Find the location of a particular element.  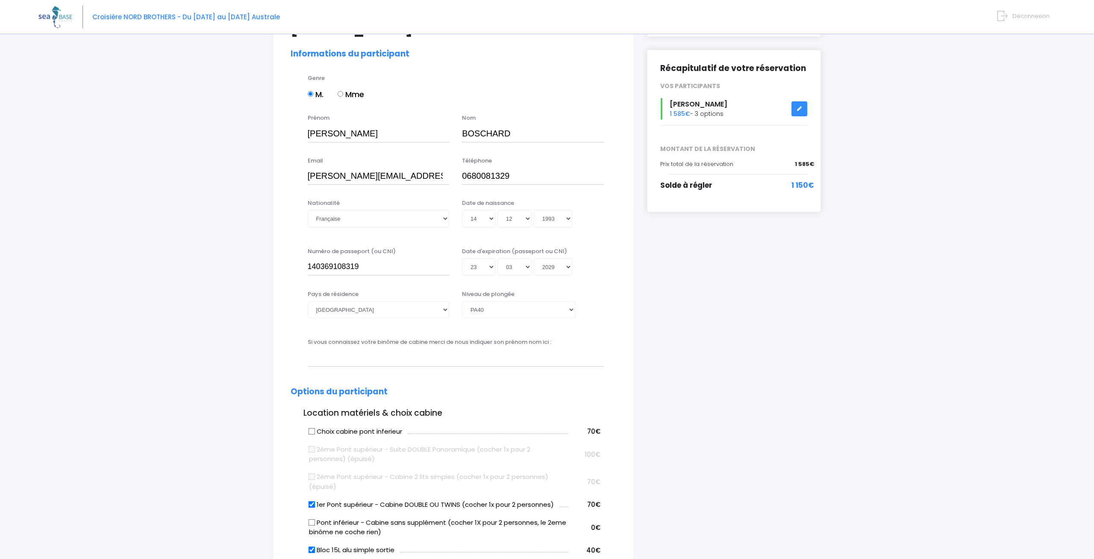

label: Date d'expiration (passeport ou CNI) is located at coordinates (515, 251).